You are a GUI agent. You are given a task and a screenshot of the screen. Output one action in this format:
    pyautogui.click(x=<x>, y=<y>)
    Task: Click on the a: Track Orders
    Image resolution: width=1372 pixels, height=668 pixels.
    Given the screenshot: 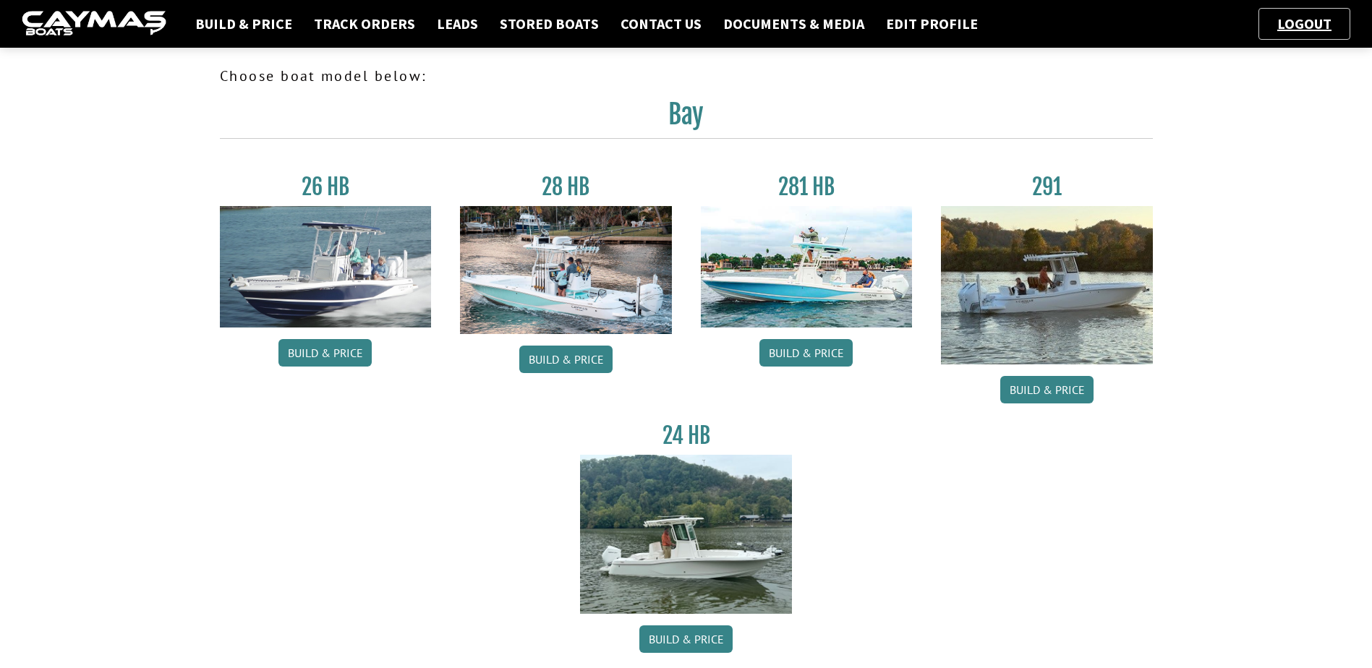 What is the action you would take?
    pyautogui.click(x=365, y=24)
    